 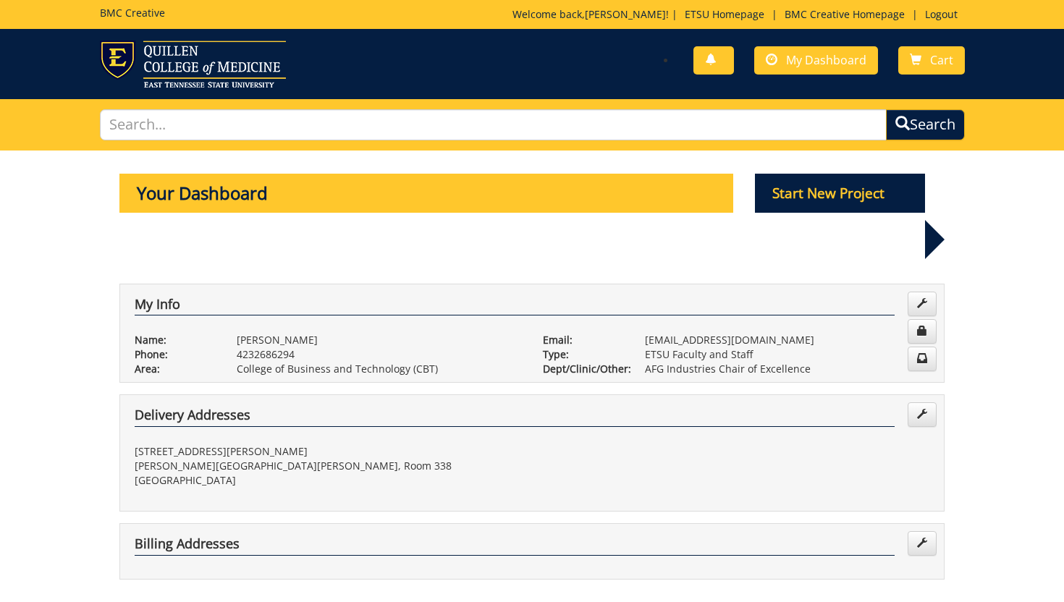 I want to click on input: Search..., so click(x=493, y=124).